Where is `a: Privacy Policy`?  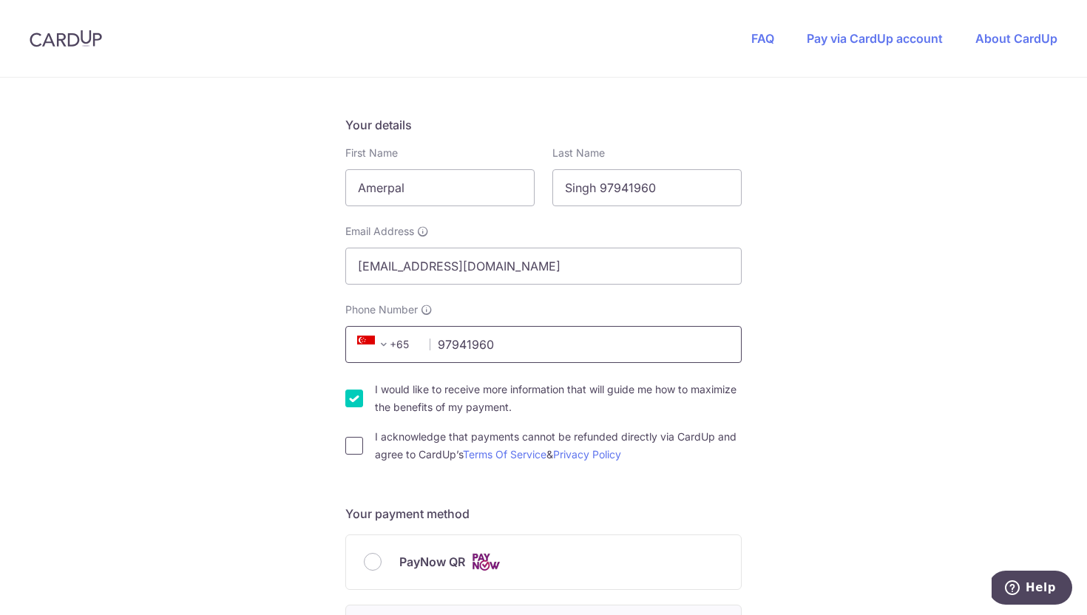 a: Privacy Policy is located at coordinates (587, 454).